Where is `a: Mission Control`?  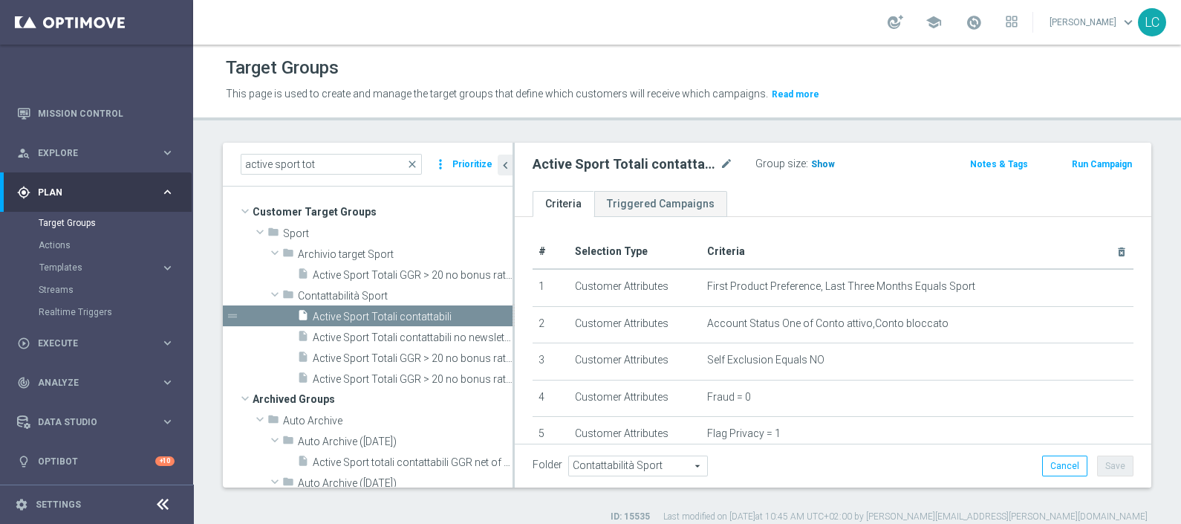 a: Mission Control is located at coordinates (106, 113).